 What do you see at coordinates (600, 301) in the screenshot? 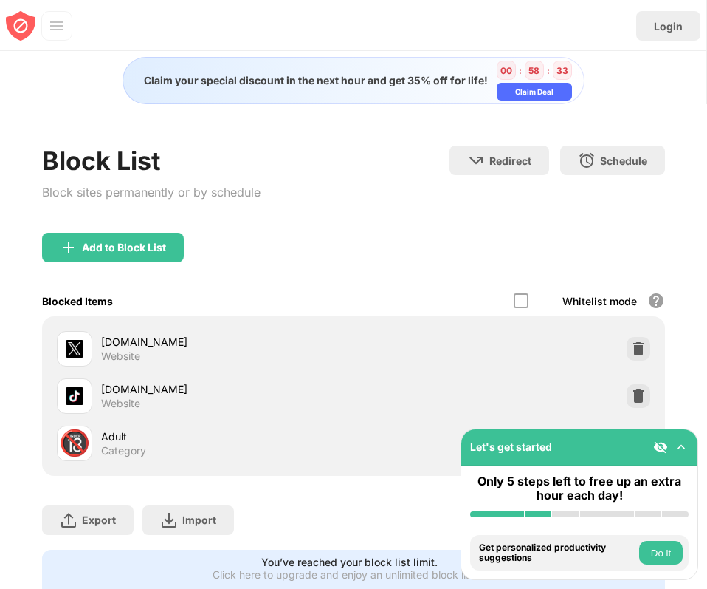
I see `div: Whitelist mode` at bounding box center [600, 301].